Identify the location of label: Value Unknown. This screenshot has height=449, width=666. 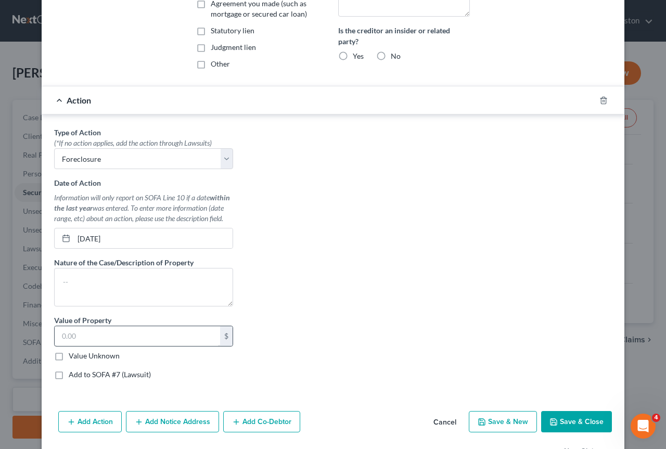
(94, 356).